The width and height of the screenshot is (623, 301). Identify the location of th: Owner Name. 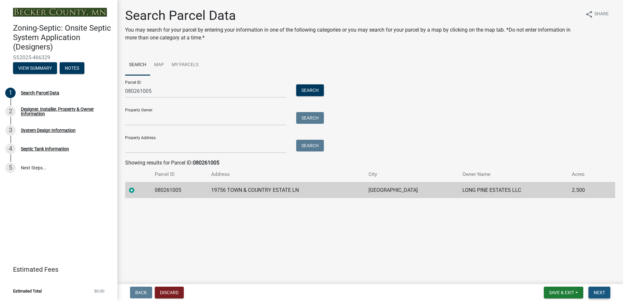
(513, 174).